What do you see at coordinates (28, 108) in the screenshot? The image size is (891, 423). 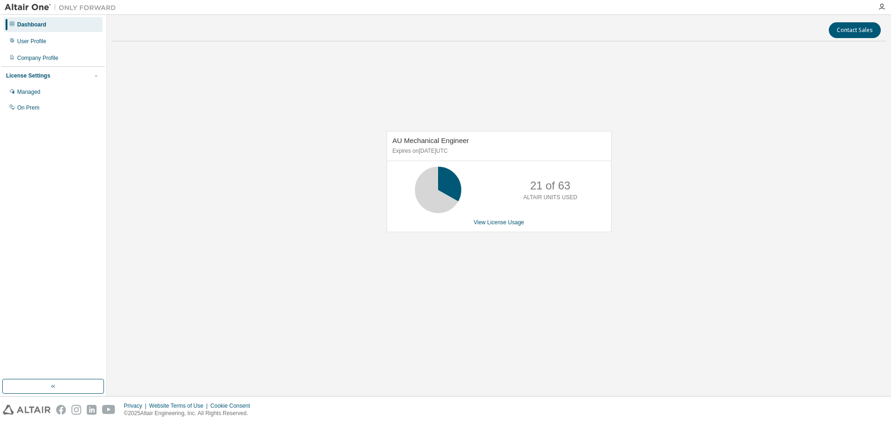 I see `div: On Prem` at bounding box center [28, 108].